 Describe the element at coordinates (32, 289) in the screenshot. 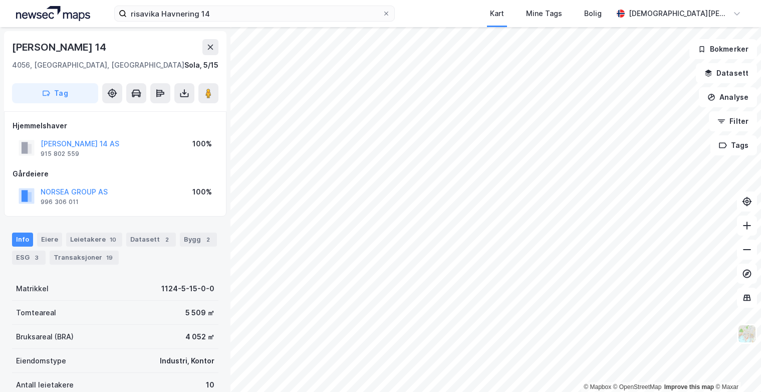

I see `div: Matrikkel` at that location.